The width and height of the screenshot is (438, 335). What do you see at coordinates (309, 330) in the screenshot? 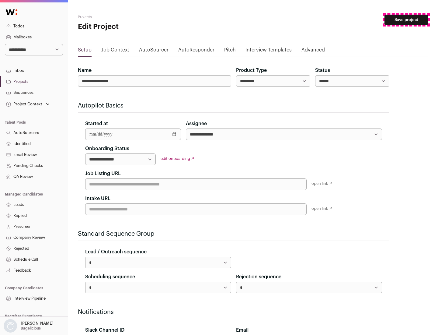
I see `div: Email` at bounding box center [309, 330].